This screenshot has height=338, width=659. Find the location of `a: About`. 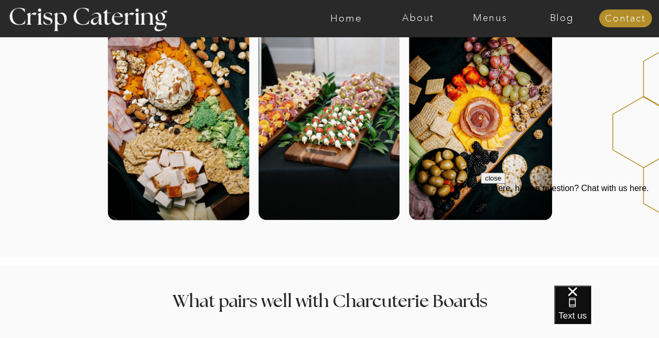

a: About is located at coordinates (418, 18).